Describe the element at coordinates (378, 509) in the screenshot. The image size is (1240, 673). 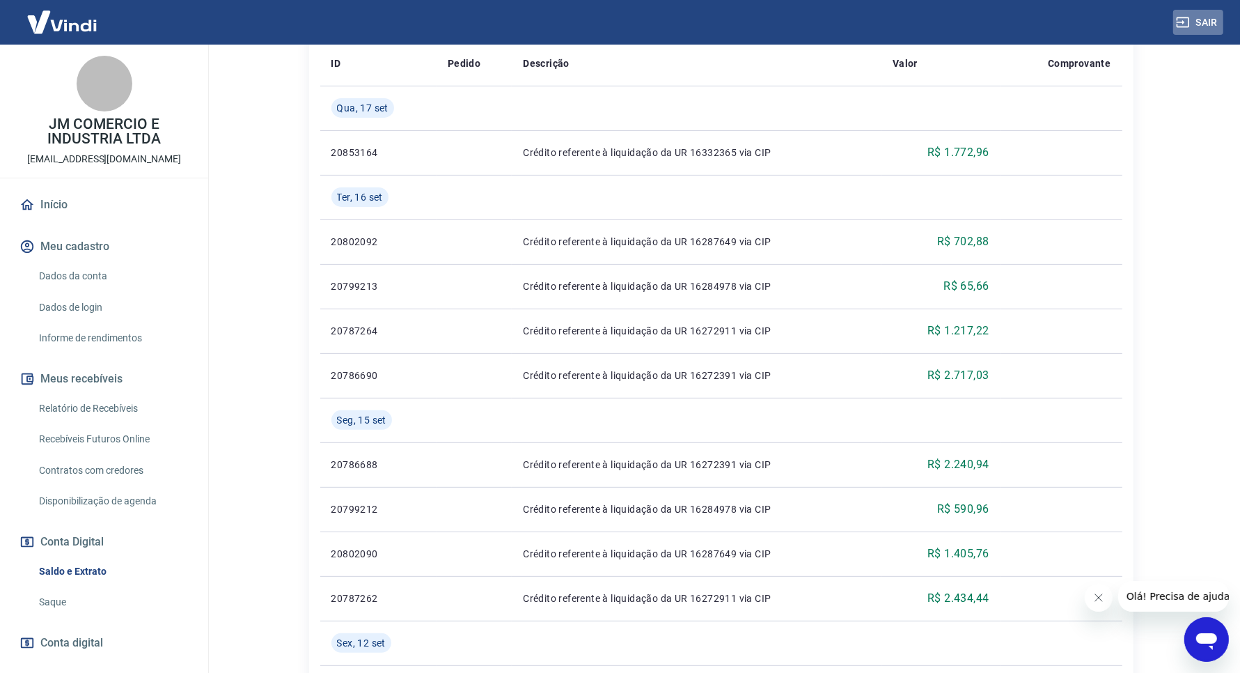
I see `p: 20799212` at that location.